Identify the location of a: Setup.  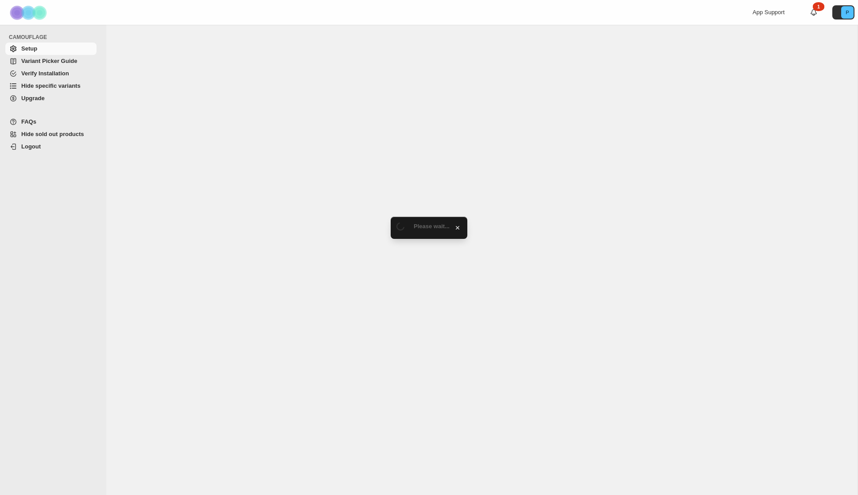
(51, 49).